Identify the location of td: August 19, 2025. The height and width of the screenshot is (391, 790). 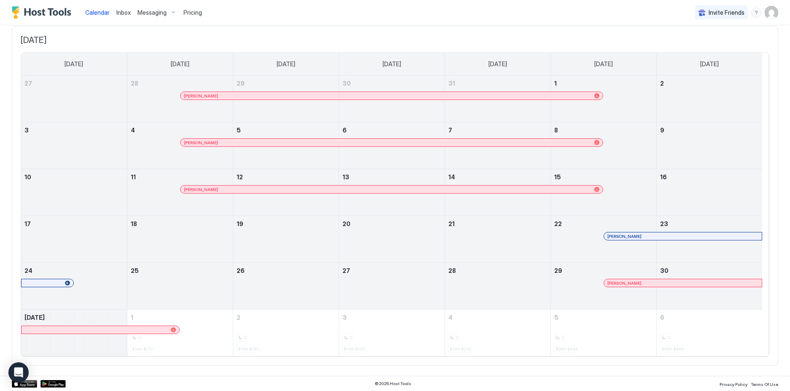
(286, 239).